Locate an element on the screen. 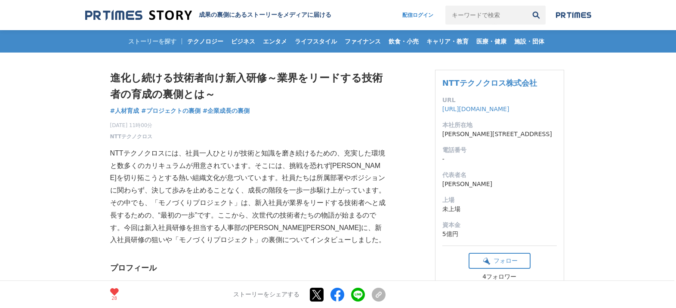 Image resolution: width=676 pixels, height=308 pixels. span: 医療・健康 is located at coordinates (491, 41).